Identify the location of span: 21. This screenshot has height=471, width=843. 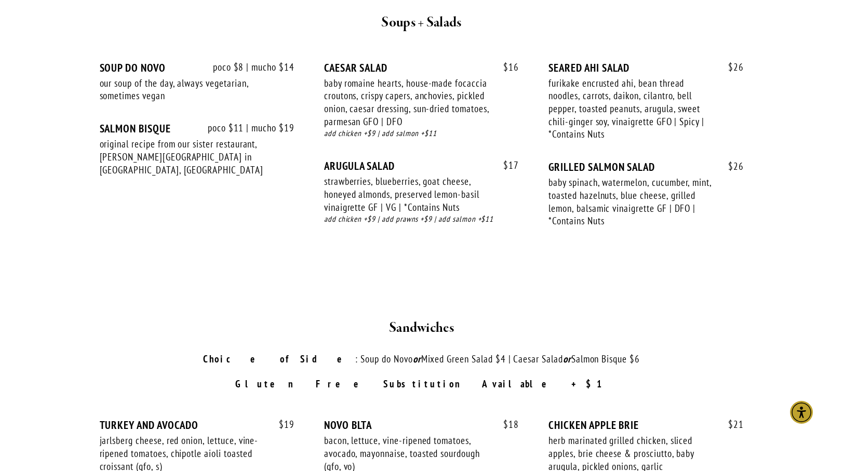
(731, 424).